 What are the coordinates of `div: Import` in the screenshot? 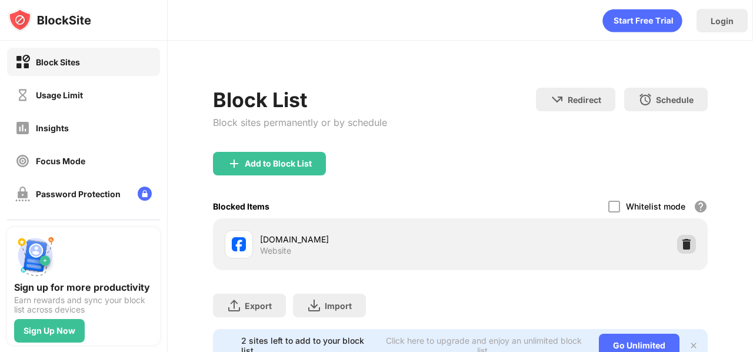 It's located at (338, 306).